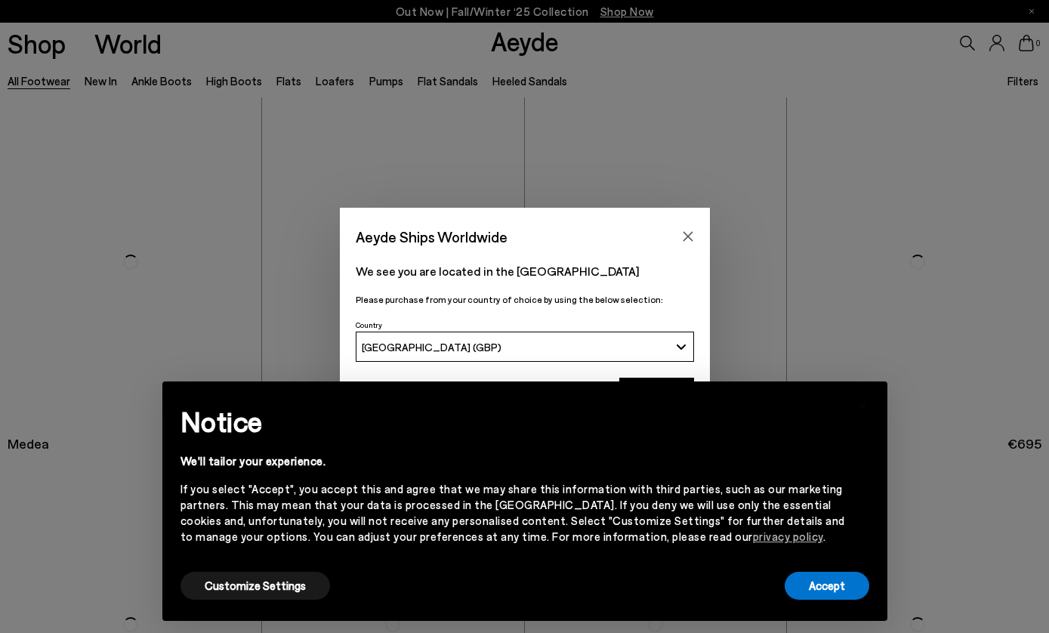  Describe the element at coordinates (788, 536) in the screenshot. I see `a: privacy policy` at that location.